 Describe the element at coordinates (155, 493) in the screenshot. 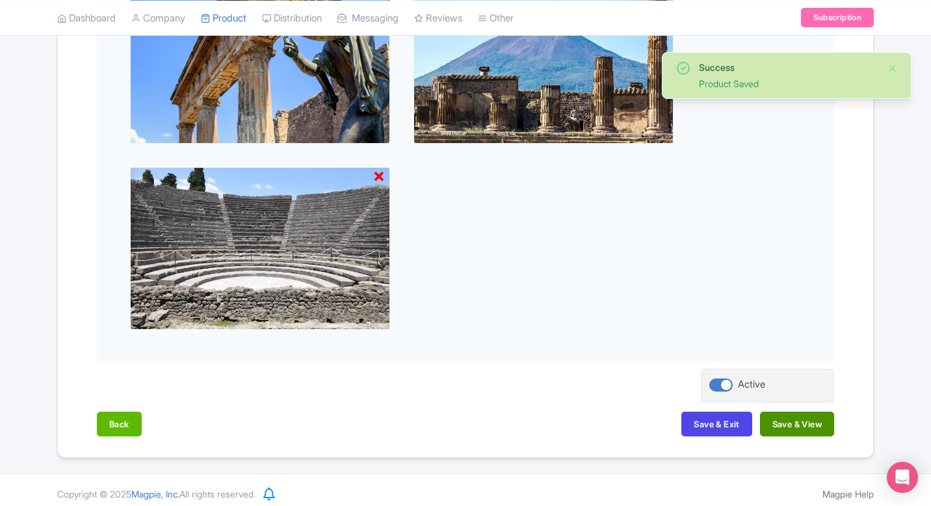

I see `span: Magpie, Inc.` at that location.